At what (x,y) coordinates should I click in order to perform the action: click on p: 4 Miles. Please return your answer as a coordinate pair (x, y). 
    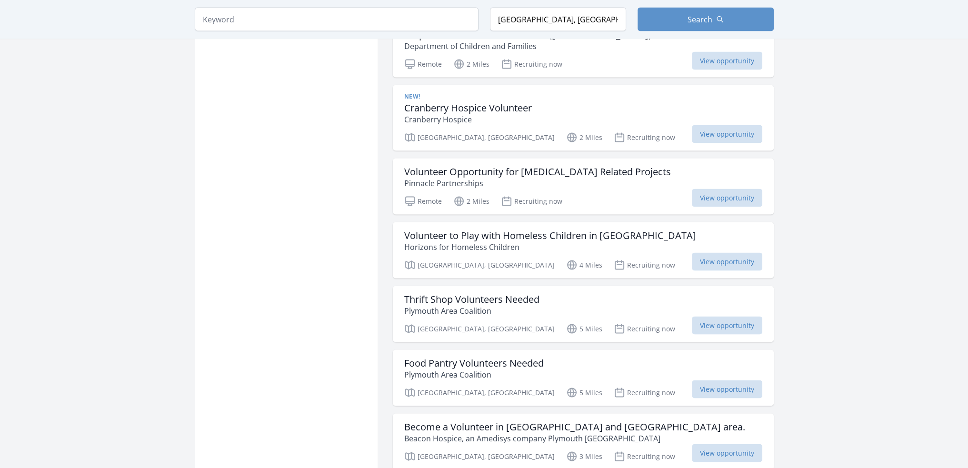
    Looking at the image, I should click on (584, 265).